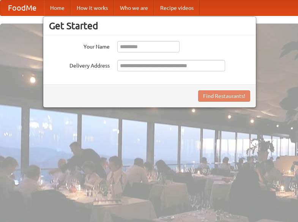 The height and width of the screenshot is (222, 298). I want to click on a: Who we are, so click(134, 8).